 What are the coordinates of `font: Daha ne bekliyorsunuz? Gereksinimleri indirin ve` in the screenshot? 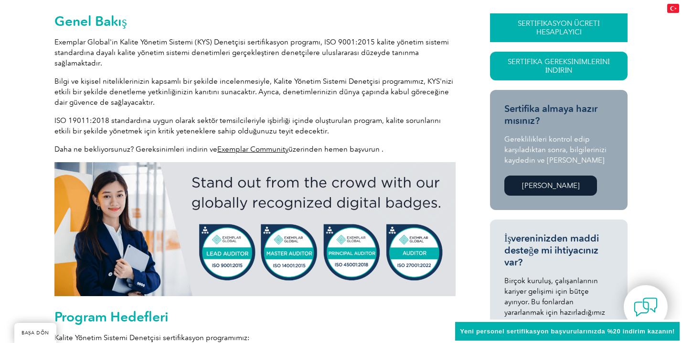 It's located at (136, 149).